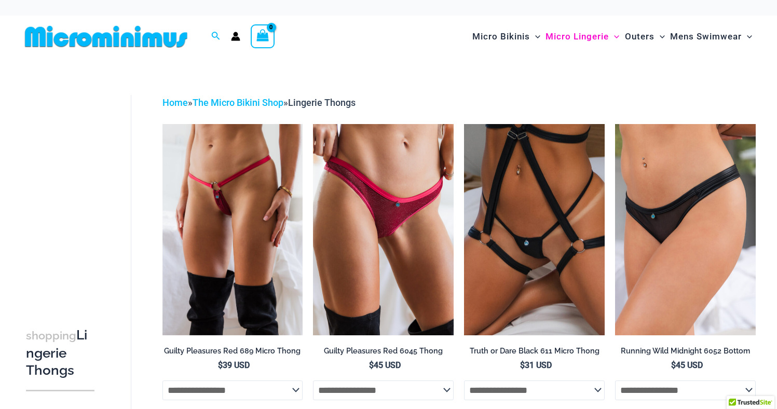  I want to click on img: MM SHOP LOGO FLAT, so click(106, 36).